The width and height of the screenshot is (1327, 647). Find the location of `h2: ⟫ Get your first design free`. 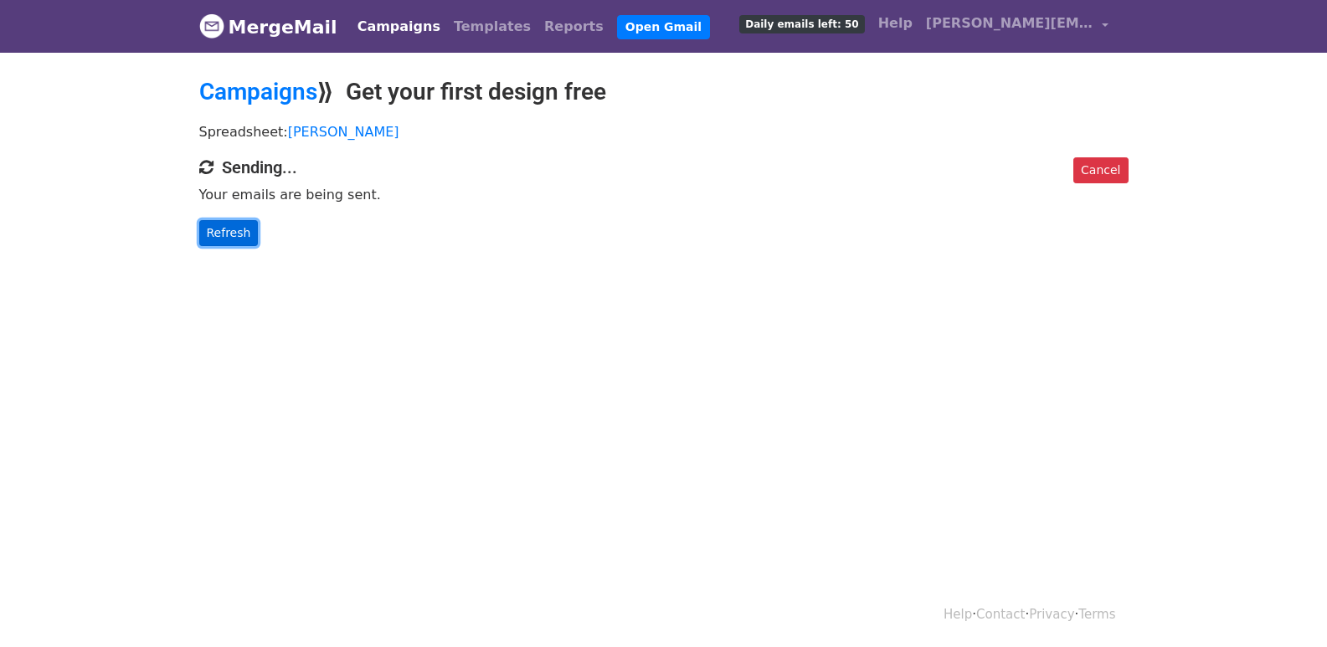

h2: ⟫ Get your first design free is located at coordinates (664, 92).